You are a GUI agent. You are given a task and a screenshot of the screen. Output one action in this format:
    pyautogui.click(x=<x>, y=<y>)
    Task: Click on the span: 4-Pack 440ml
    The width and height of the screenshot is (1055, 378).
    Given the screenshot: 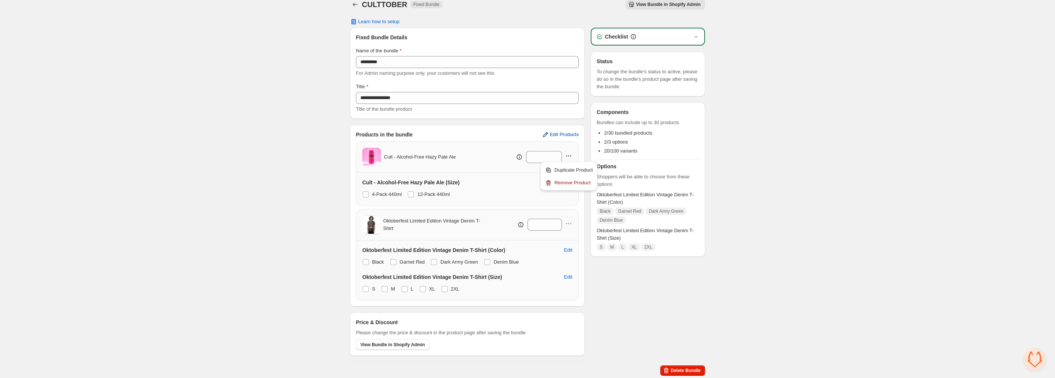 What is the action you would take?
    pyautogui.click(x=387, y=194)
    